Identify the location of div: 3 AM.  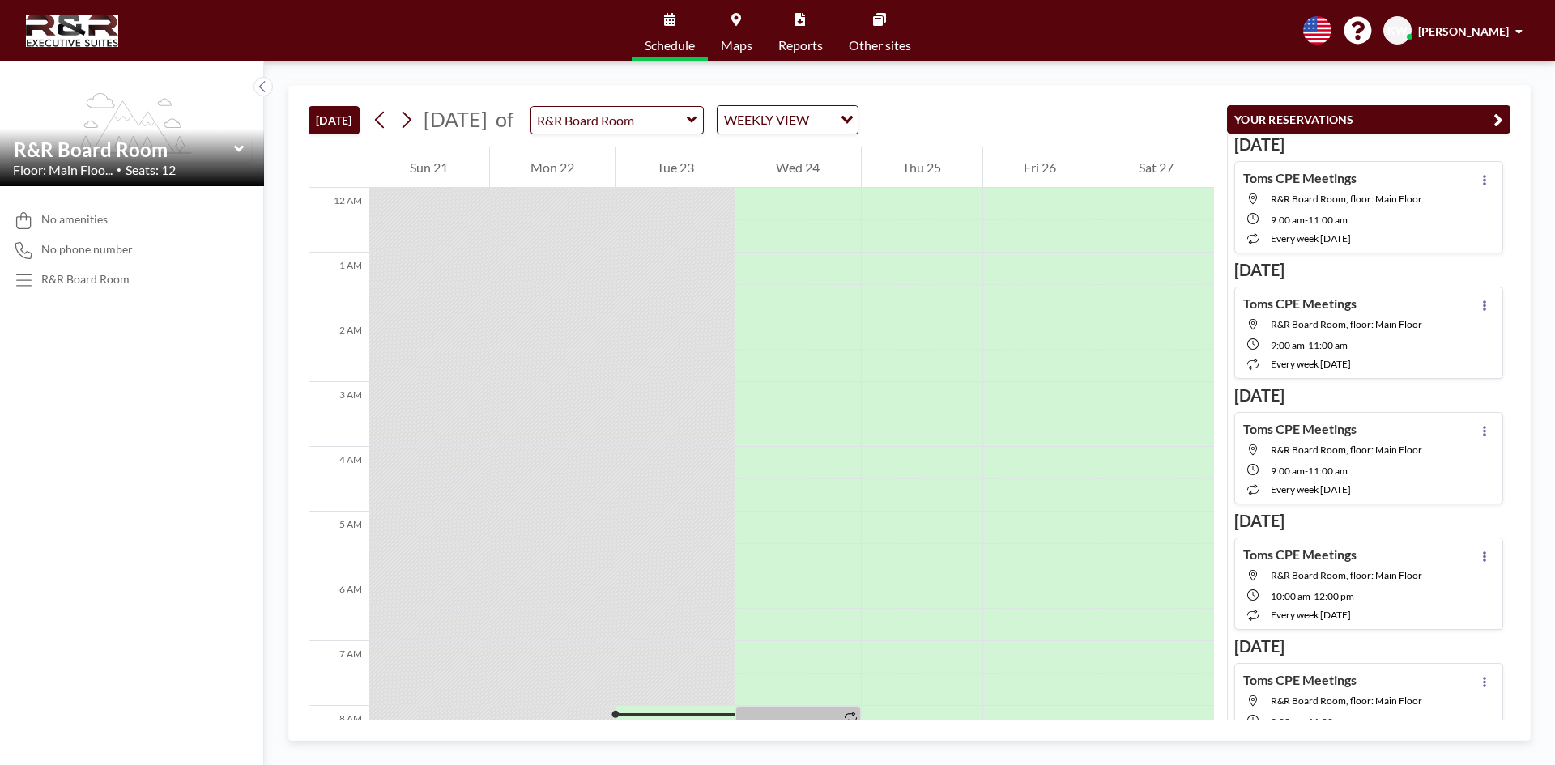
(339, 415).